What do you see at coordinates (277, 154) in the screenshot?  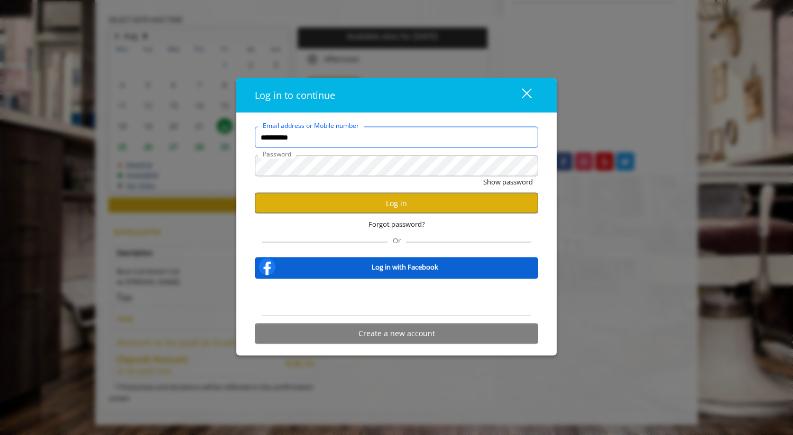 I see `label: Password` at bounding box center [277, 154].